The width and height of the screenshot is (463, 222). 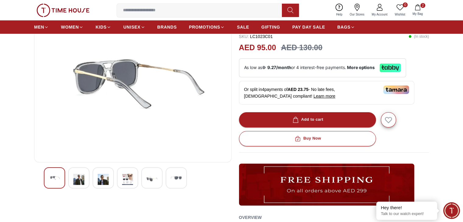 I want to click on span: KIDS, so click(x=101, y=27).